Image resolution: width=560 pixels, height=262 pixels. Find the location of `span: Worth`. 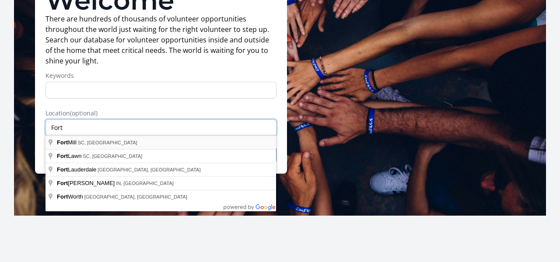

span: Worth is located at coordinates (70, 196).